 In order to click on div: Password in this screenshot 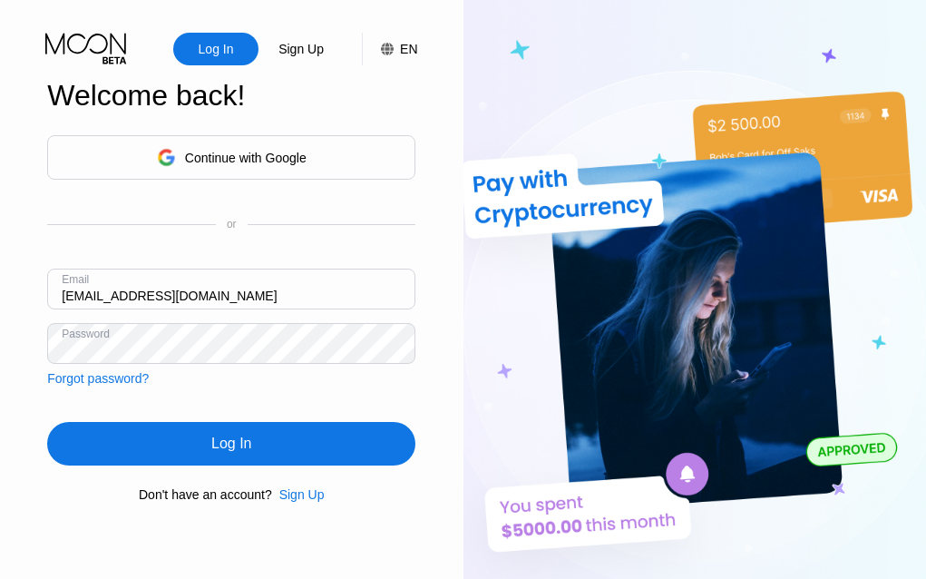, I will do `click(85, 334)`.